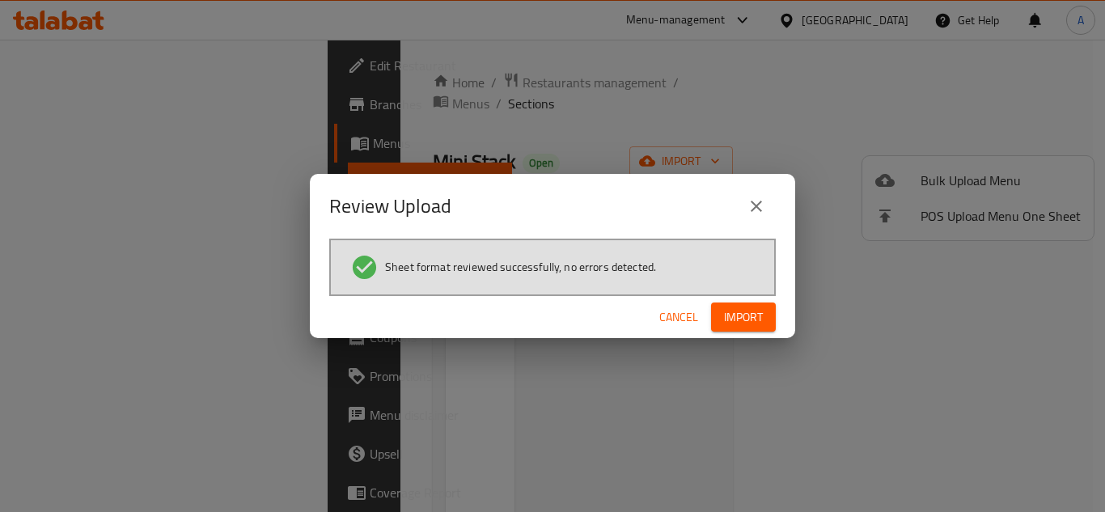 Image resolution: width=1105 pixels, height=512 pixels. I want to click on button: Cancel, so click(678, 317).